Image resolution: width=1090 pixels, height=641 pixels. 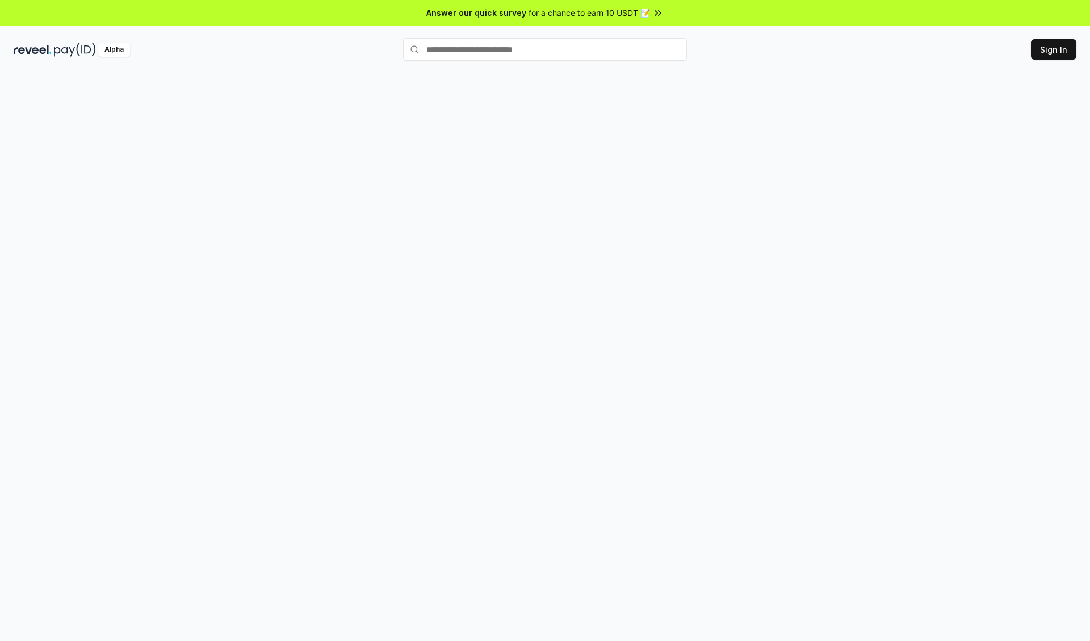 I want to click on div: Alpha, so click(x=114, y=49).